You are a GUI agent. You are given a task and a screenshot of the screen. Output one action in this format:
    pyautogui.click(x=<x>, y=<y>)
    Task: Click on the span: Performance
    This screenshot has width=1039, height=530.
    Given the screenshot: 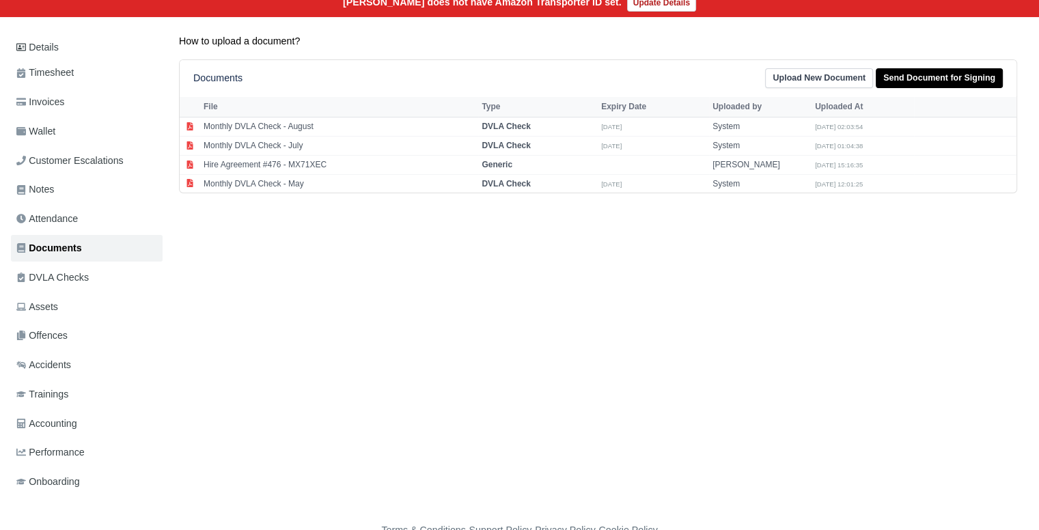 What is the action you would take?
    pyautogui.click(x=51, y=452)
    